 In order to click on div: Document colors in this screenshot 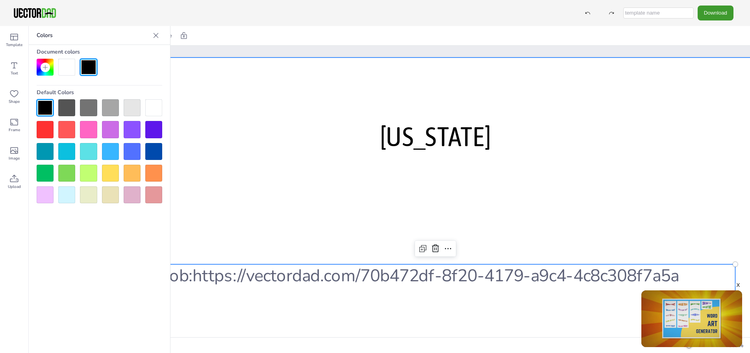, I will do `click(99, 52)`.